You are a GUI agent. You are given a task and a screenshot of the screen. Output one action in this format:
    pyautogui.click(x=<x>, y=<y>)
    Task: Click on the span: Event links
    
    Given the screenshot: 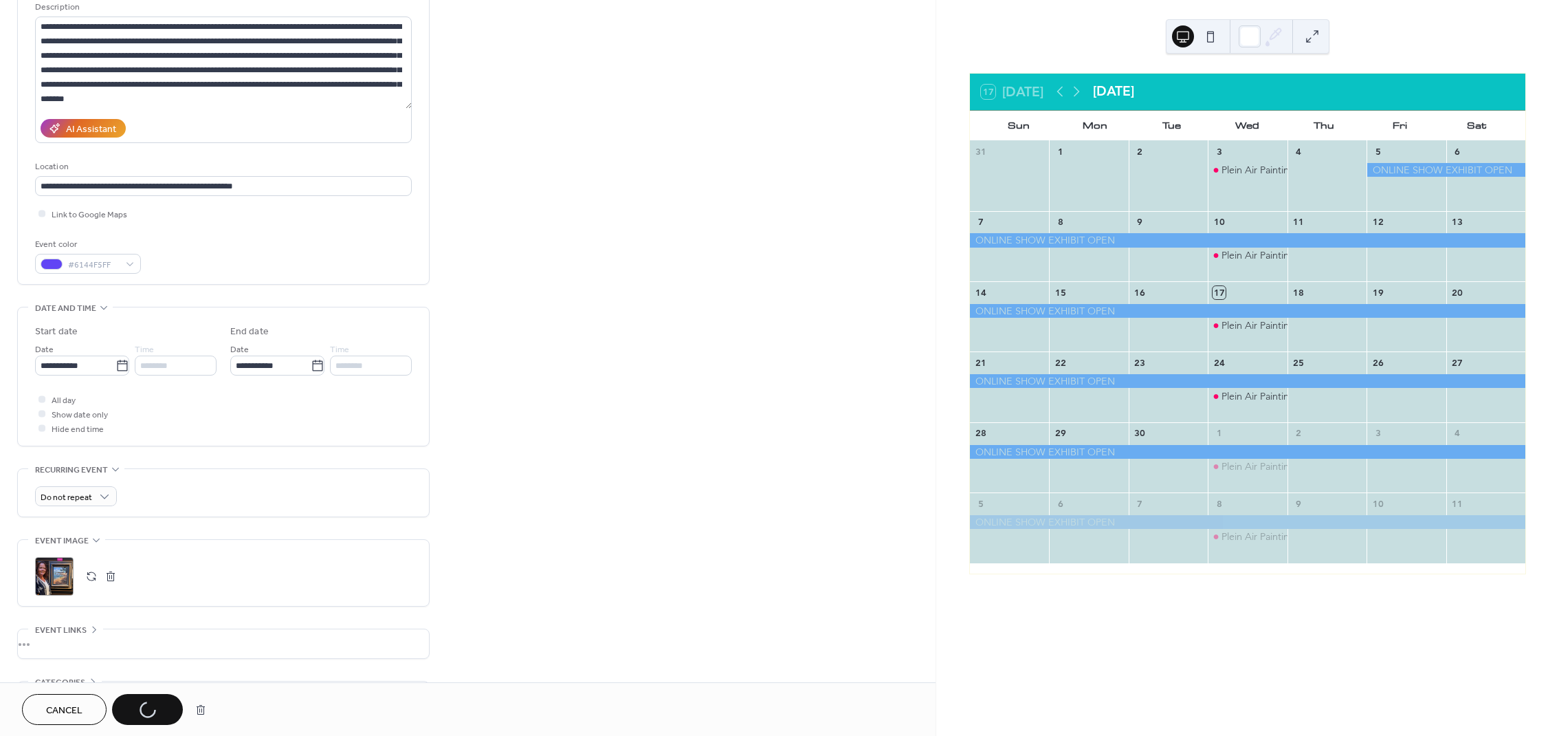 What is the action you would take?
    pyautogui.click(x=60, y=630)
    